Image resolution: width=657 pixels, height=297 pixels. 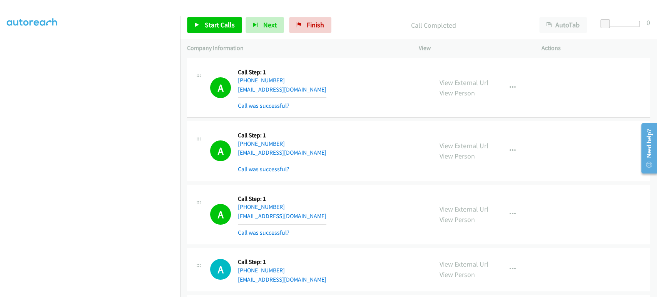 I want to click on p: Call Completed, so click(x=433, y=25).